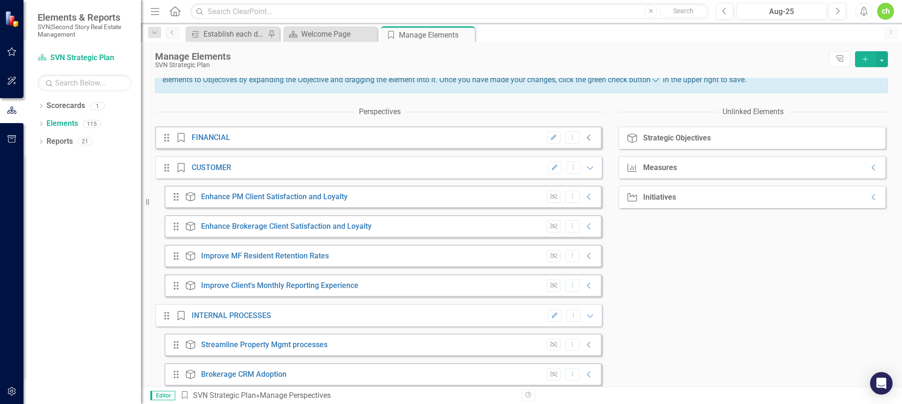 This screenshot has height=404, width=902. What do you see at coordinates (380, 112) in the screenshot?
I see `div: Perspectives` at bounding box center [380, 112].